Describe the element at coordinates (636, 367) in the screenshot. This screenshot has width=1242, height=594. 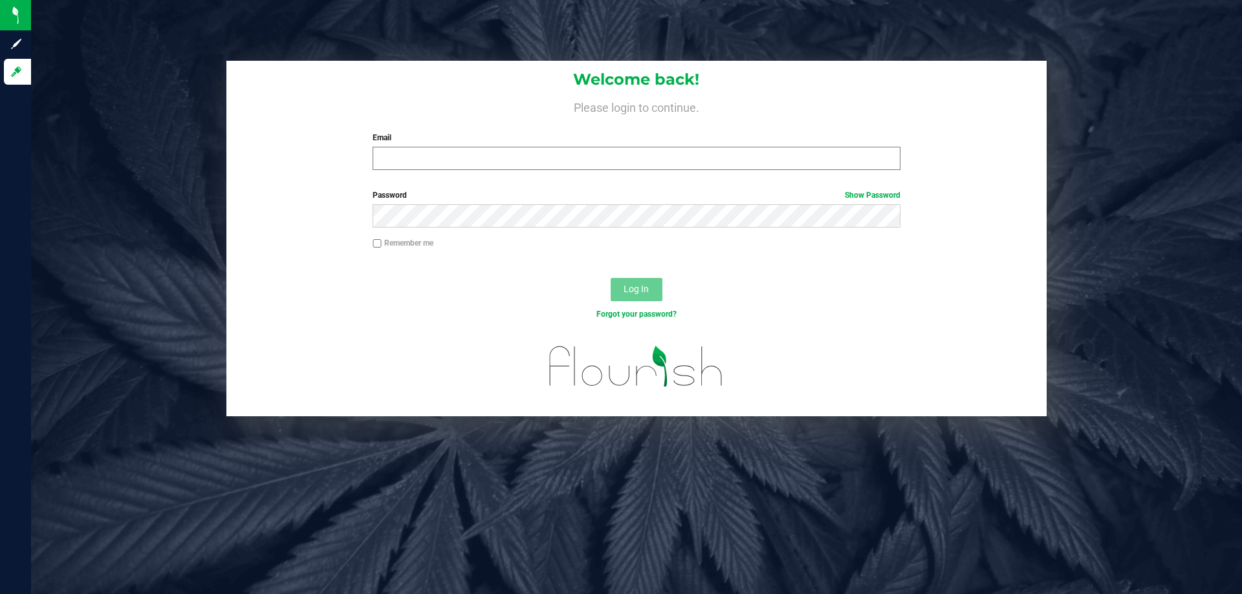
I see `img: flourish_logo.svg` at that location.